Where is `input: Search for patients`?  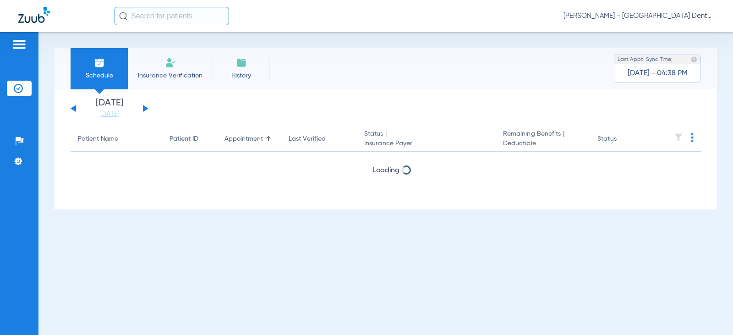 input: Search for patients is located at coordinates (172, 16).